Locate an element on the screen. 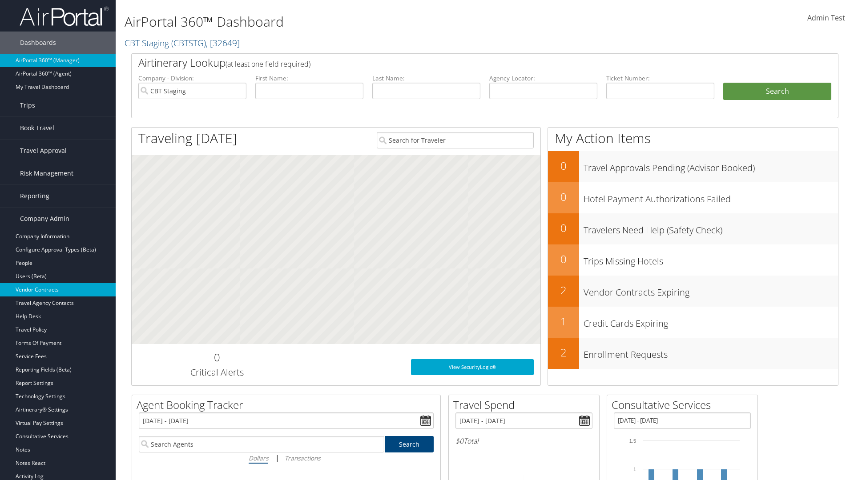 The width and height of the screenshot is (854, 480). tspan: 1.5 is located at coordinates (632, 441).